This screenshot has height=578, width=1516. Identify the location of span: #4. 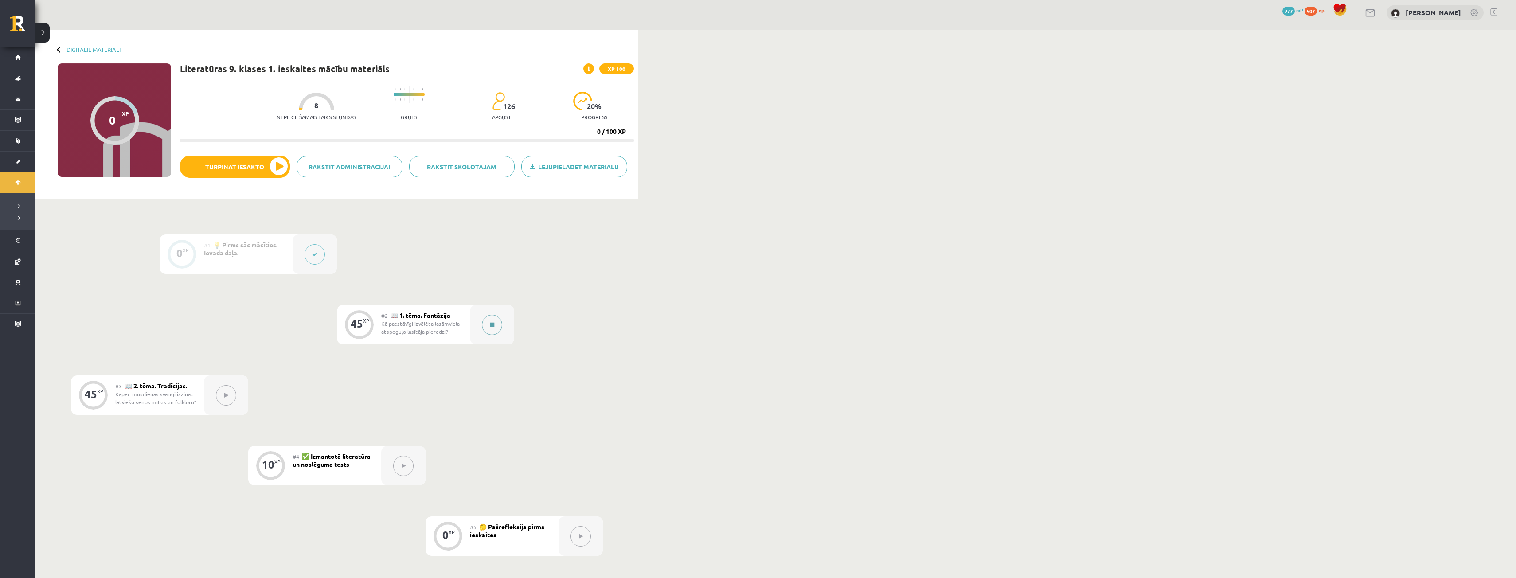
(296, 457).